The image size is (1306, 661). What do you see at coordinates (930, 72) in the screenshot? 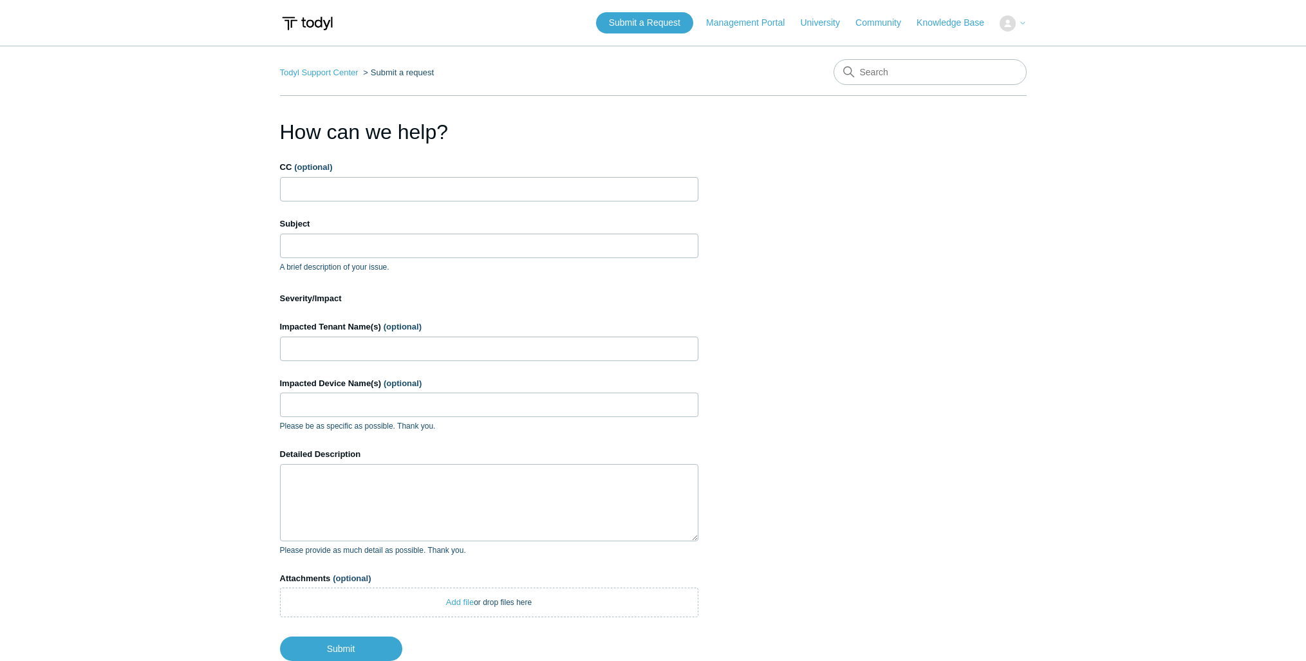
I see `input: Search` at bounding box center [930, 72].